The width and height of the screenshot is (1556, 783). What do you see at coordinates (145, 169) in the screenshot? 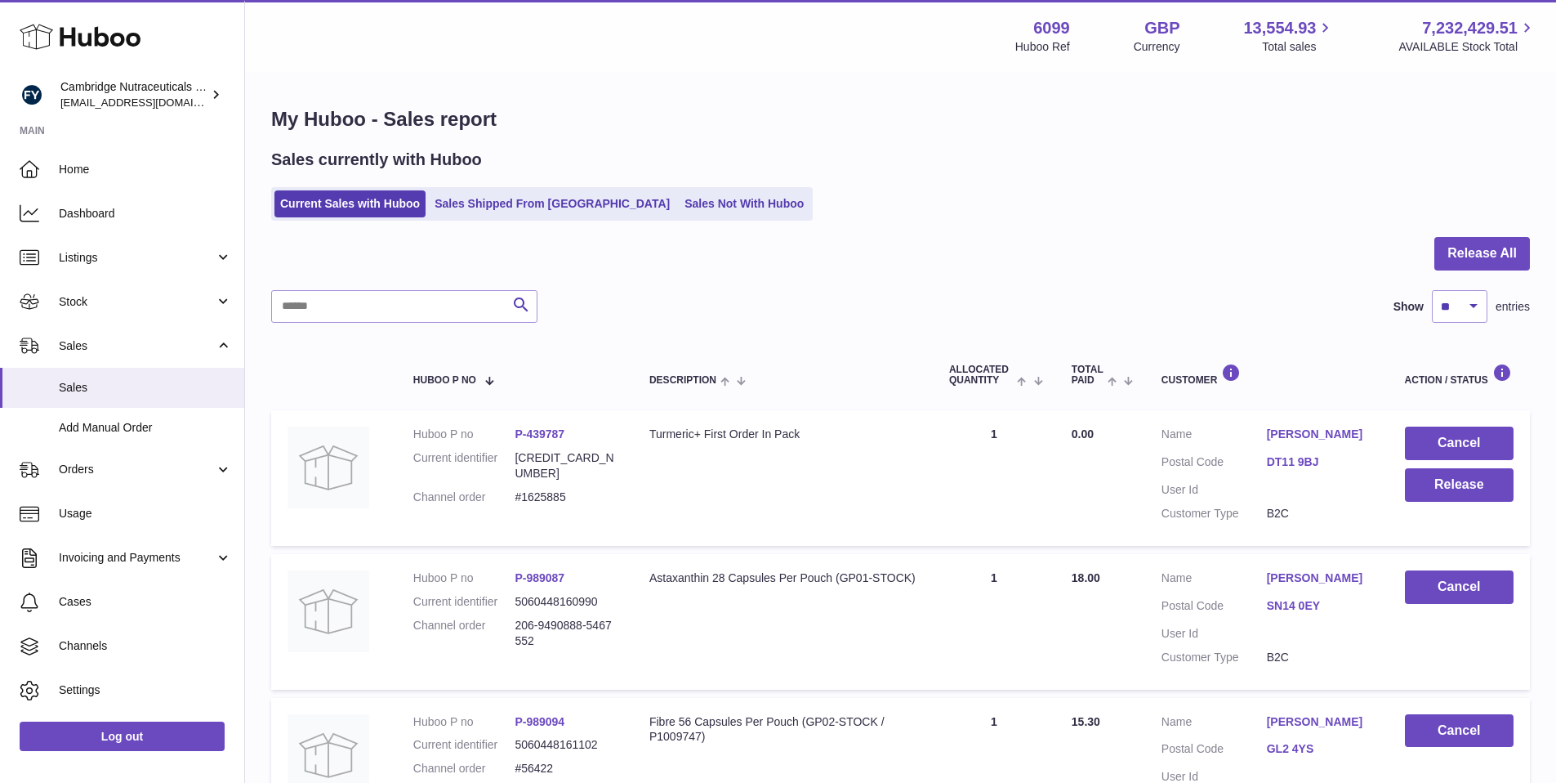
I see `span: Home` at bounding box center [145, 169].